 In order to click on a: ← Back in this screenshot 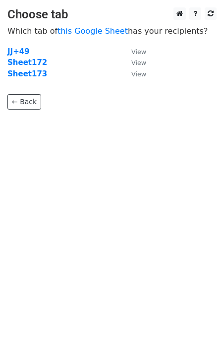, I will do `click(24, 102)`.